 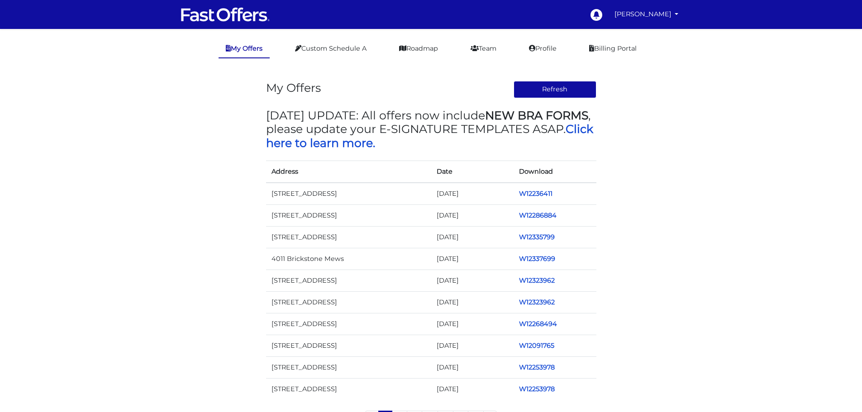 I want to click on a: My Offers, so click(x=244, y=49).